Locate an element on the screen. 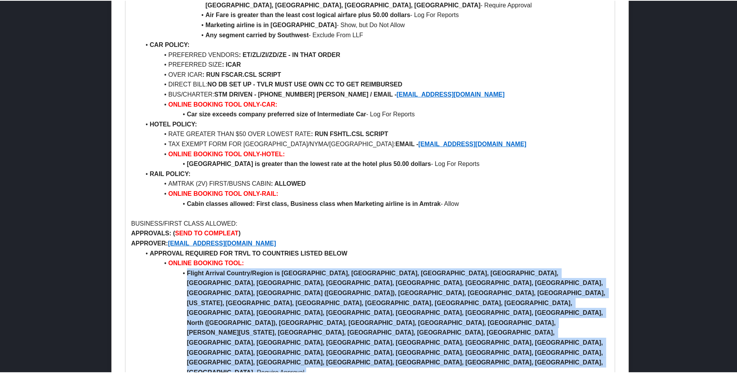  strong: APPROVER: is located at coordinates (150, 242).